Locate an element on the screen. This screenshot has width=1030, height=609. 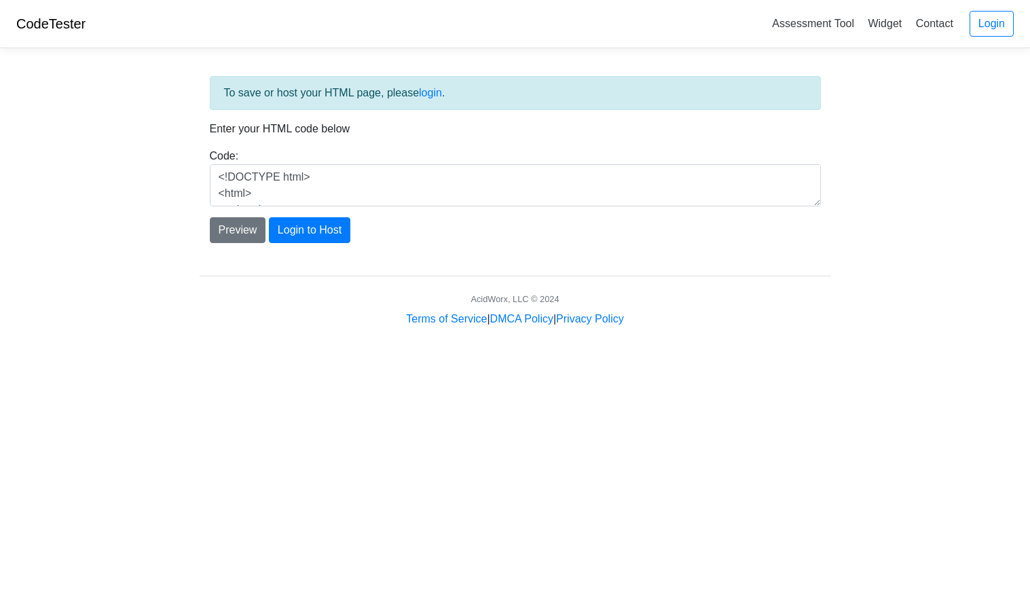
a: Assessment Tool is located at coordinates (813, 23).